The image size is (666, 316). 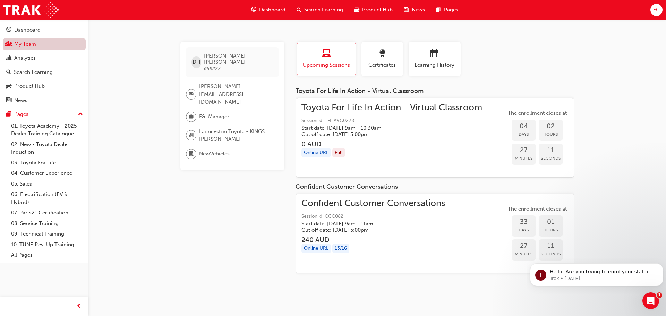 I want to click on span: Learning History, so click(x=435, y=65).